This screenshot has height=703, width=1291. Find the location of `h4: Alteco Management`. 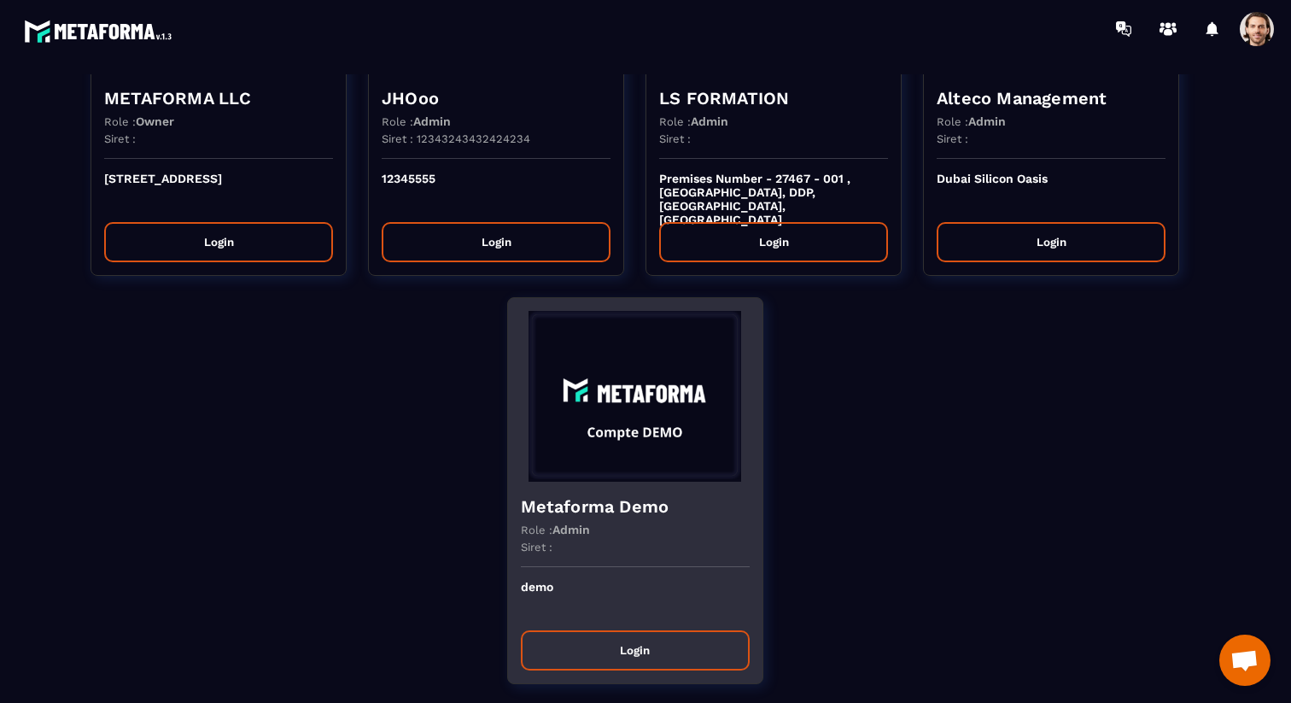

h4: Alteco Management is located at coordinates (1051, 98).